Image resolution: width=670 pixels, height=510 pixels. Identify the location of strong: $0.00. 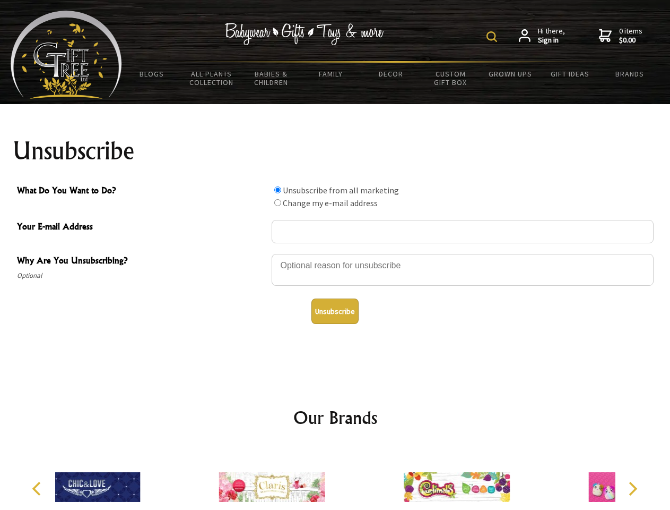
(631, 40).